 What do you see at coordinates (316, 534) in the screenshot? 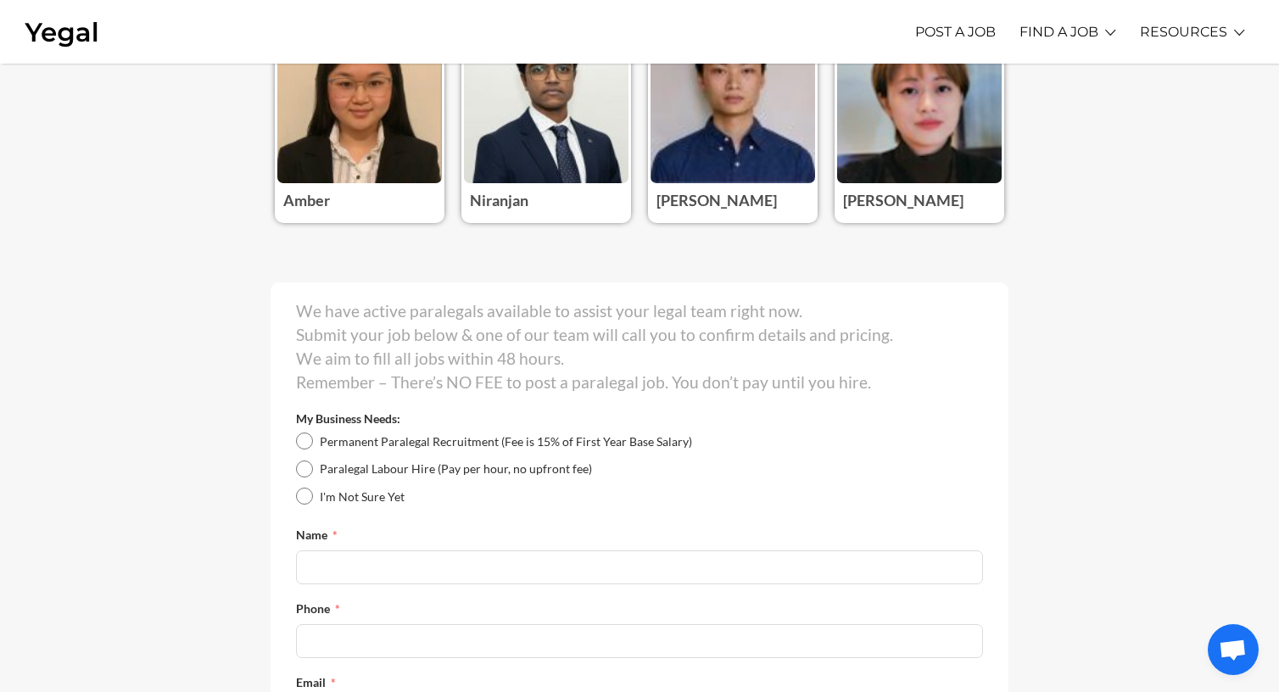
I see `label: Name` at bounding box center [316, 534].